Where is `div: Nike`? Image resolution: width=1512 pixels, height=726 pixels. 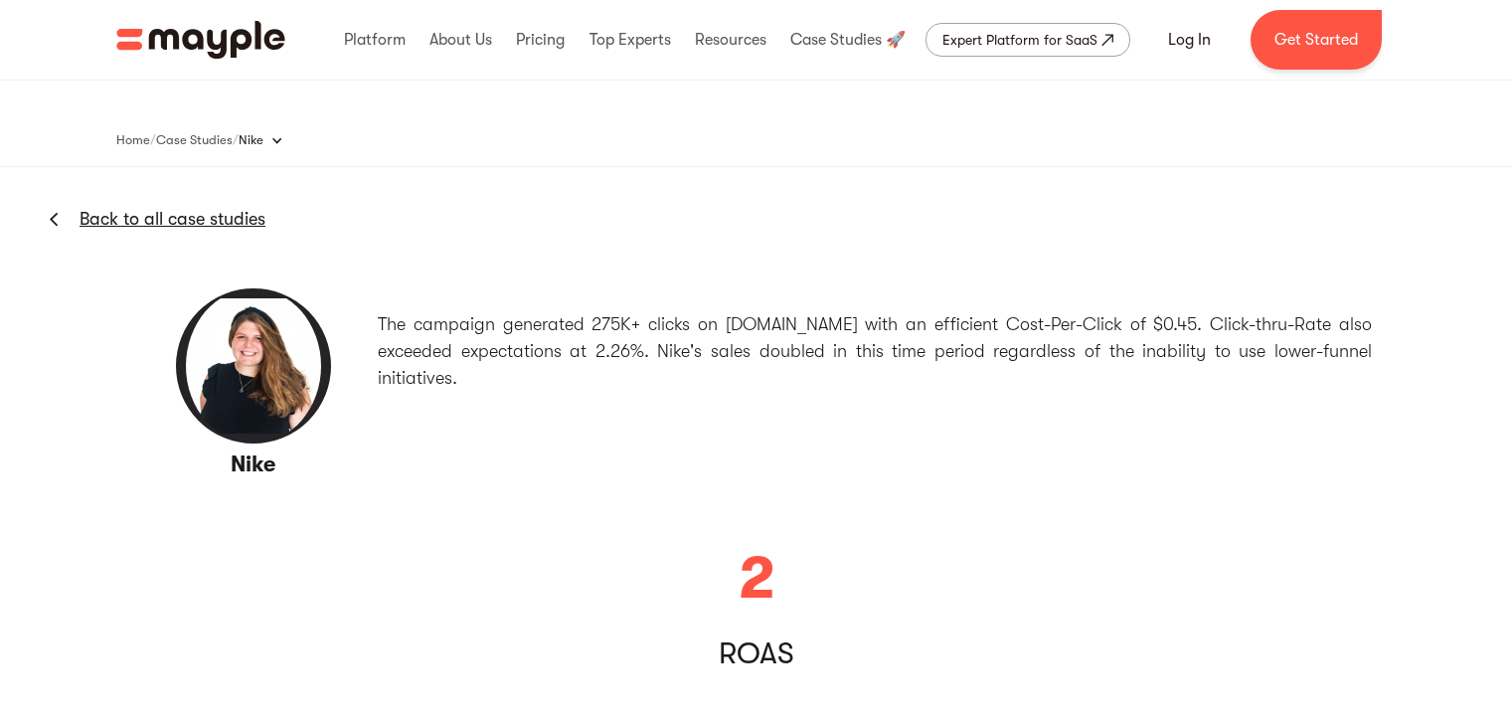 div: Nike is located at coordinates (251, 140).